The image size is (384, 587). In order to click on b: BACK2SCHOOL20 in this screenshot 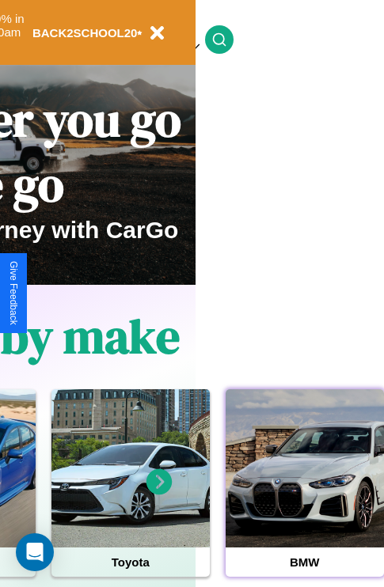, I will do `click(85, 32)`.